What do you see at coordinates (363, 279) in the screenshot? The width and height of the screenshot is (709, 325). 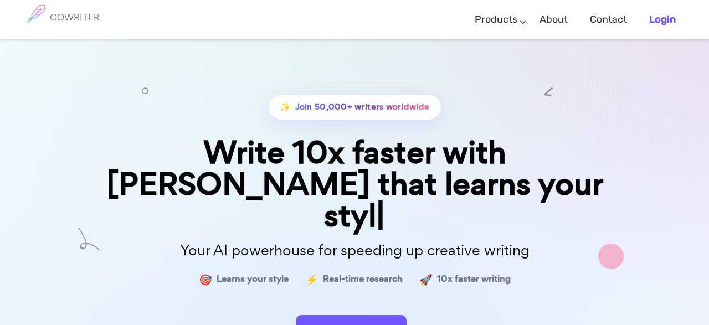 I see `span: Real-time research` at bounding box center [363, 279].